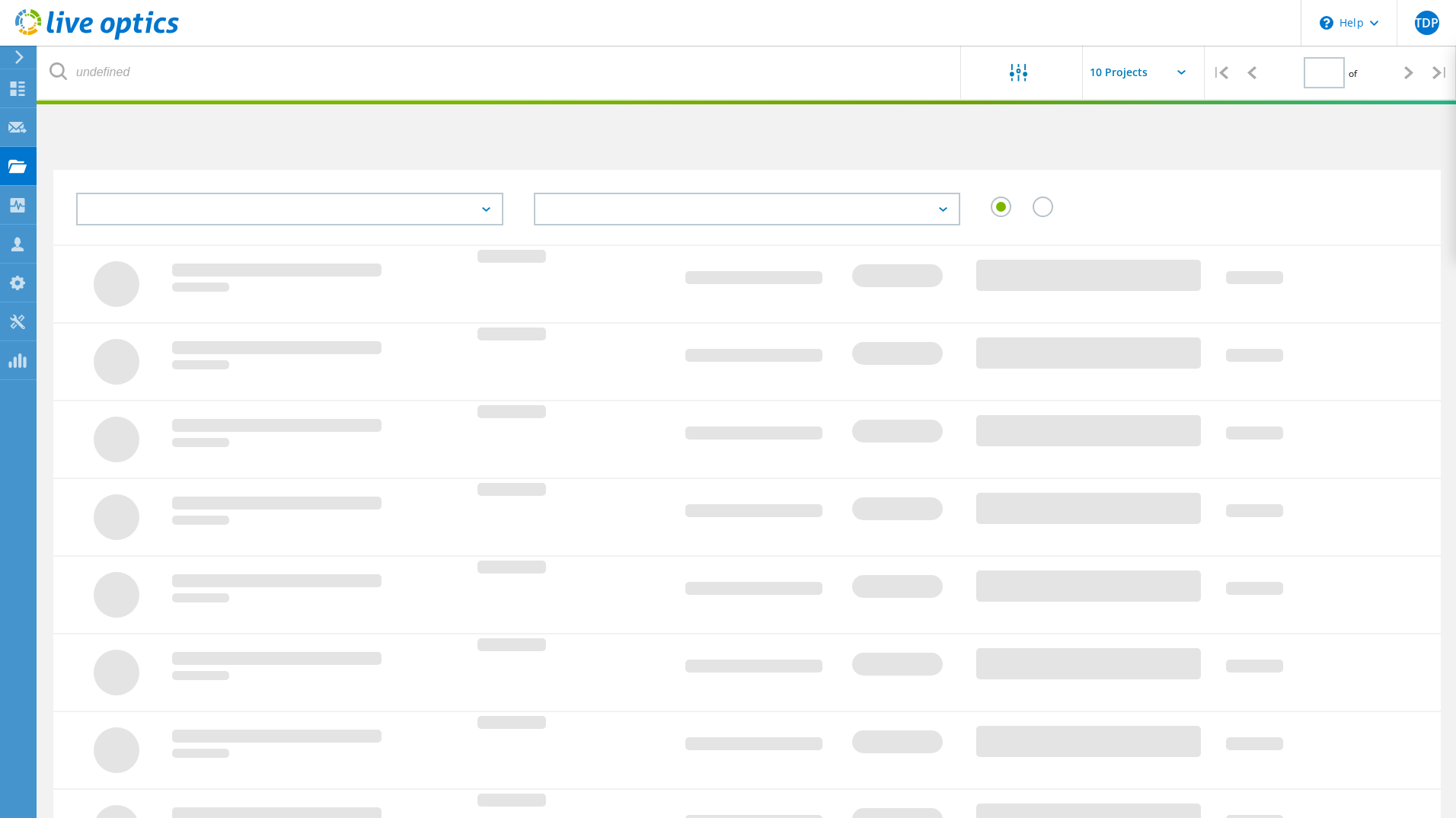 This screenshot has height=818, width=1456. Describe the element at coordinates (1426, 23) in the screenshot. I see `span: TDP` at that location.